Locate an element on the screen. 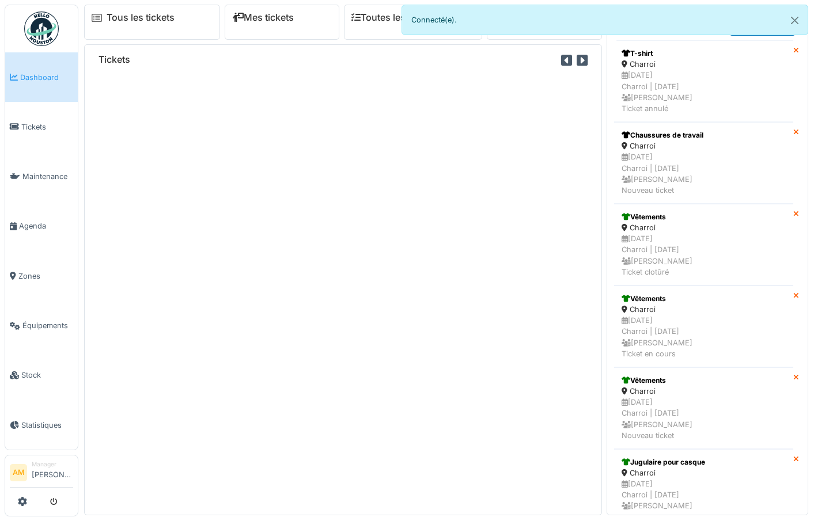 The width and height of the screenshot is (814, 521). a: Agenda is located at coordinates (41, 226).